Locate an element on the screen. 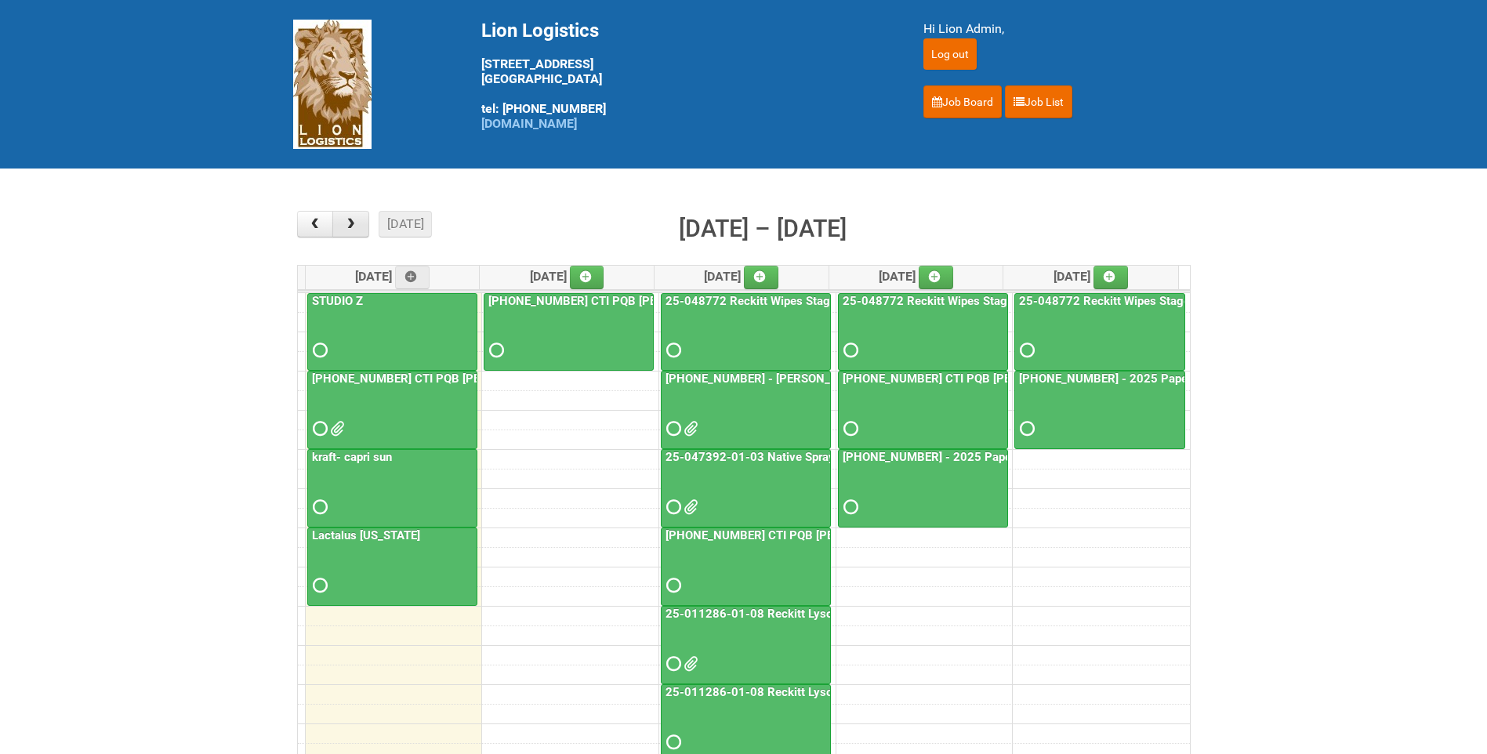 The width and height of the screenshot is (1487, 754). input: Log out is located at coordinates (950, 54).